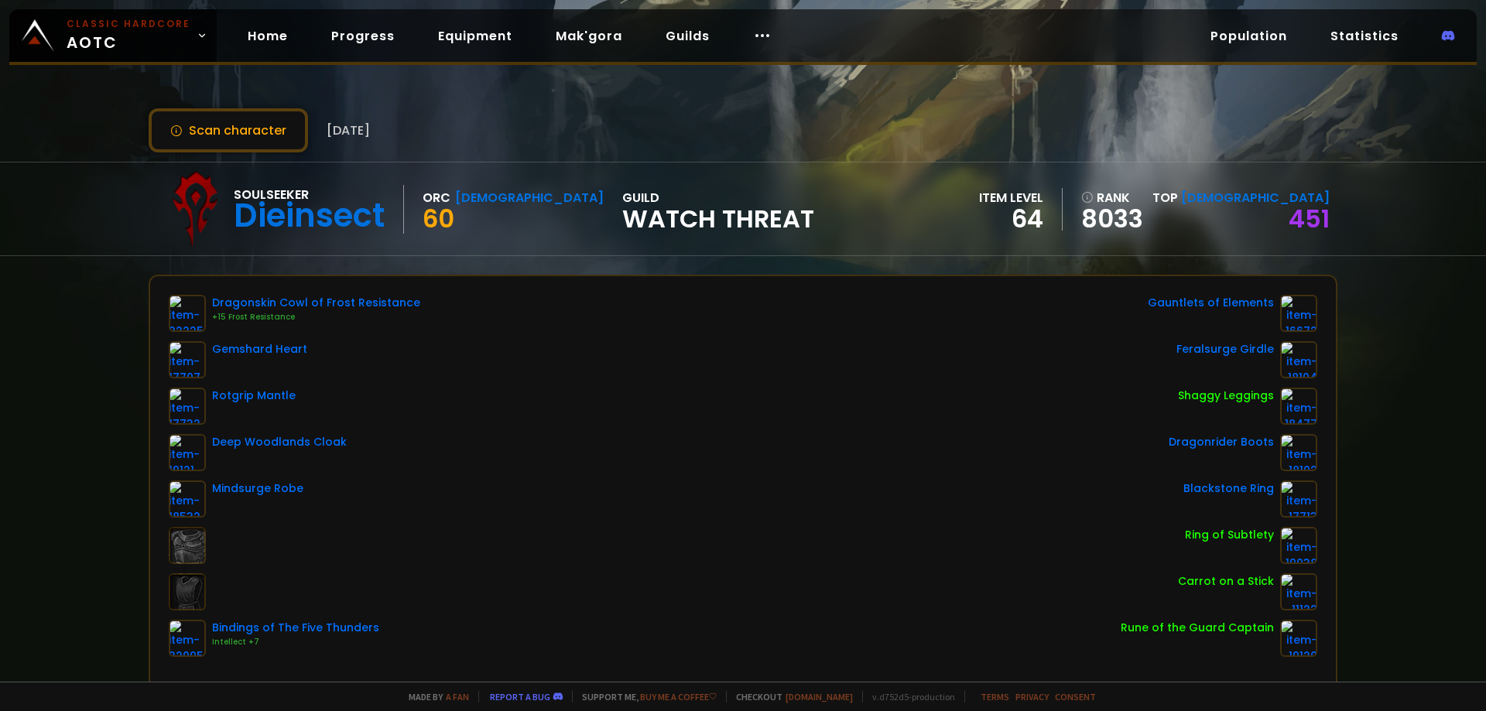 The width and height of the screenshot is (1486, 711). I want to click on div: Ring of Subtlety, so click(1229, 535).